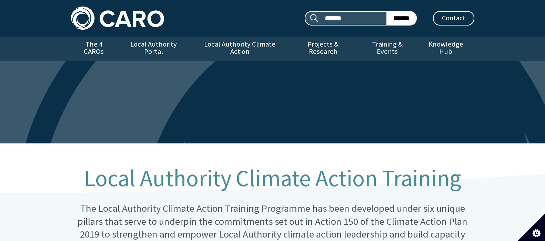 This screenshot has width=545, height=241. What do you see at coordinates (387, 49) in the screenshot?
I see `a: Training & Events` at bounding box center [387, 49].